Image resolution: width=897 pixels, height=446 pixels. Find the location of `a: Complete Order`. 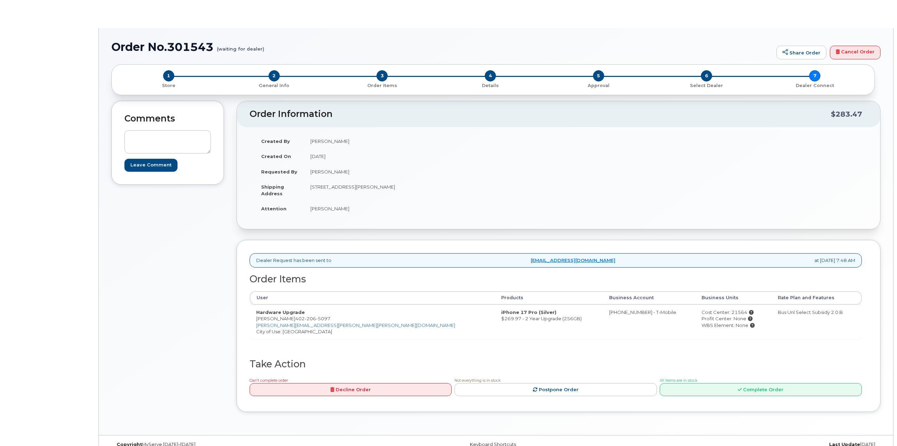

a: Complete Order is located at coordinates (760, 390).